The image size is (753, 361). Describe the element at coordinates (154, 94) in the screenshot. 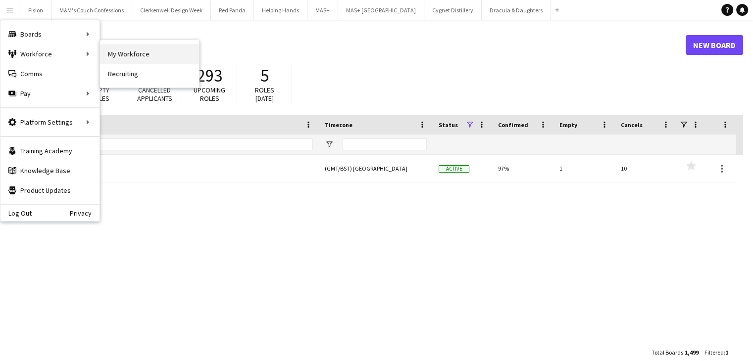

I see `span: Cancelled applicants` at that location.